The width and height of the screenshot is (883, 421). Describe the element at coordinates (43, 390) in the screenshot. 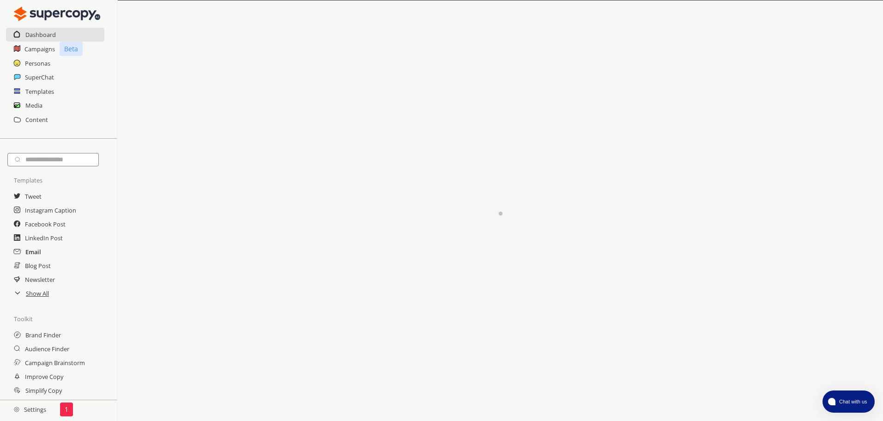

I see `a: Simplify Copy` at that location.